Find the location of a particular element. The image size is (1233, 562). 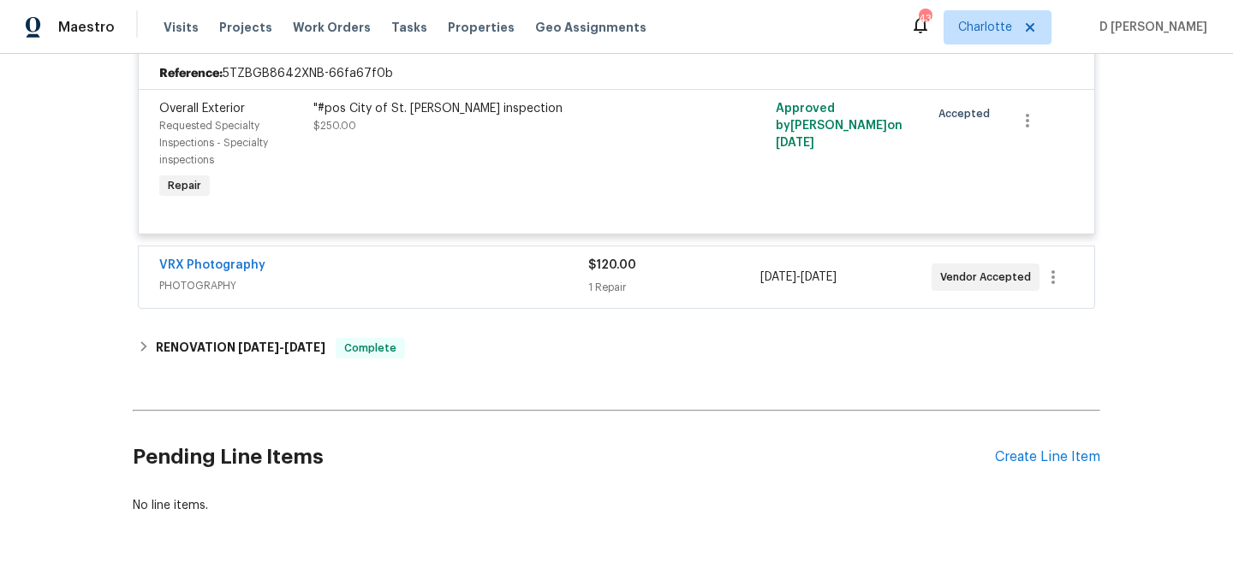

a: VRX Photography is located at coordinates (212, 265).